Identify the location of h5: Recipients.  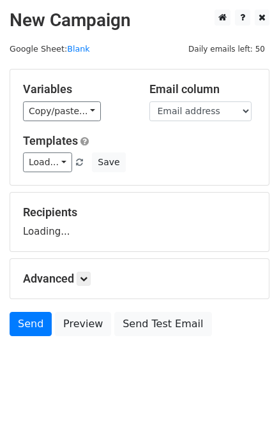
(139, 213).